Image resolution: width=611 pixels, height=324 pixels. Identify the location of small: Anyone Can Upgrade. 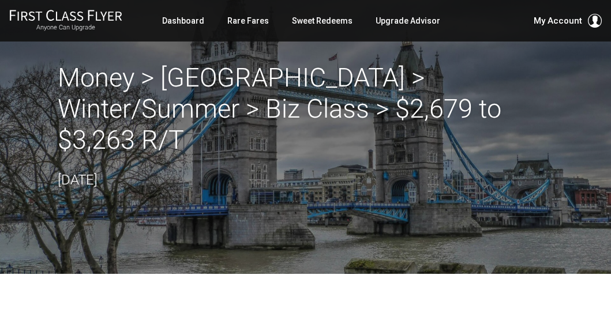
(66, 28).